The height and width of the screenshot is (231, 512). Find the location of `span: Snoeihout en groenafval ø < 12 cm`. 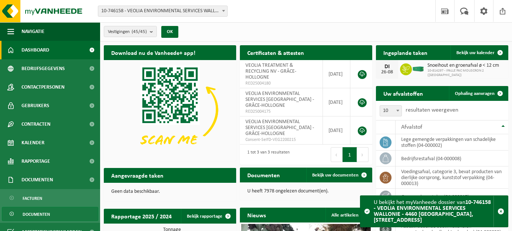

span: Snoeihout en groenafval ø < 12 cm is located at coordinates (466, 66).